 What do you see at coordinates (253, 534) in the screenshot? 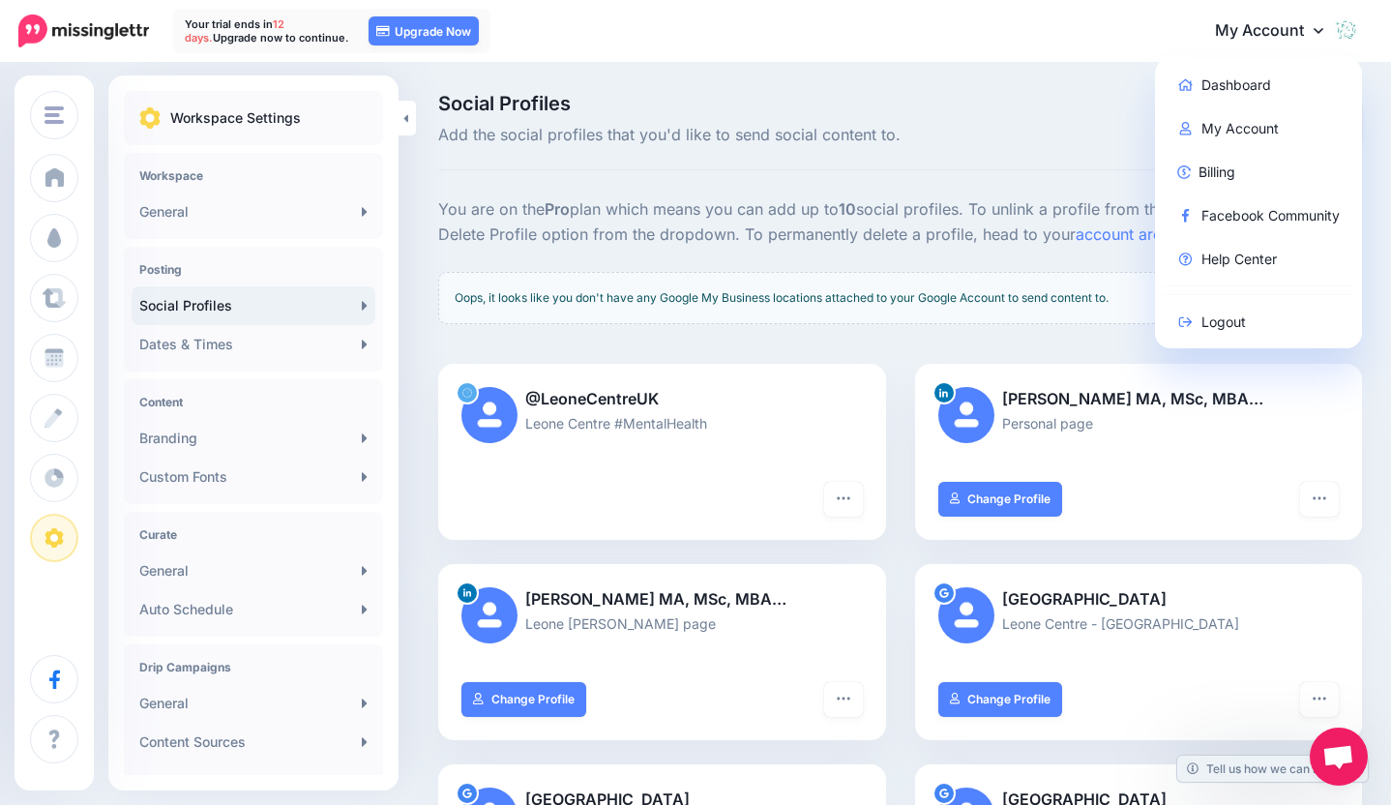
I see `h4: Curate` at bounding box center [253, 534].